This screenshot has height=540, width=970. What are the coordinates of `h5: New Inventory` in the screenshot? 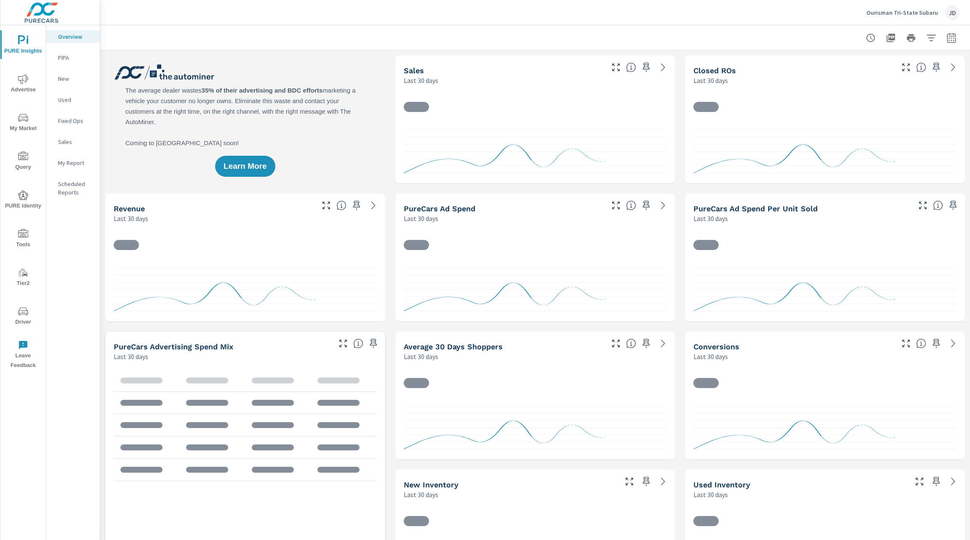 It's located at (431, 484).